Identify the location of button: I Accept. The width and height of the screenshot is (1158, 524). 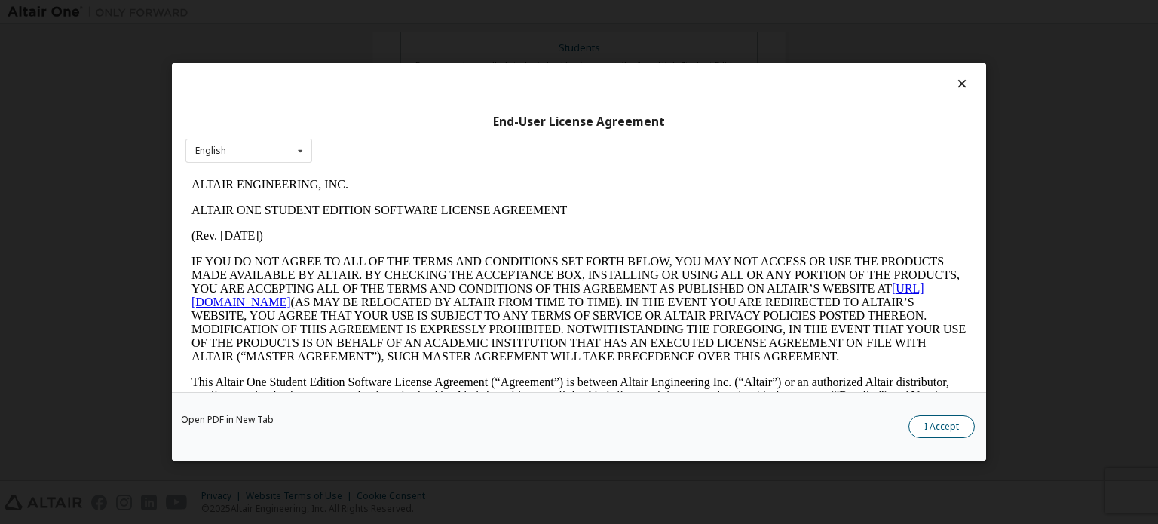
(942, 427).